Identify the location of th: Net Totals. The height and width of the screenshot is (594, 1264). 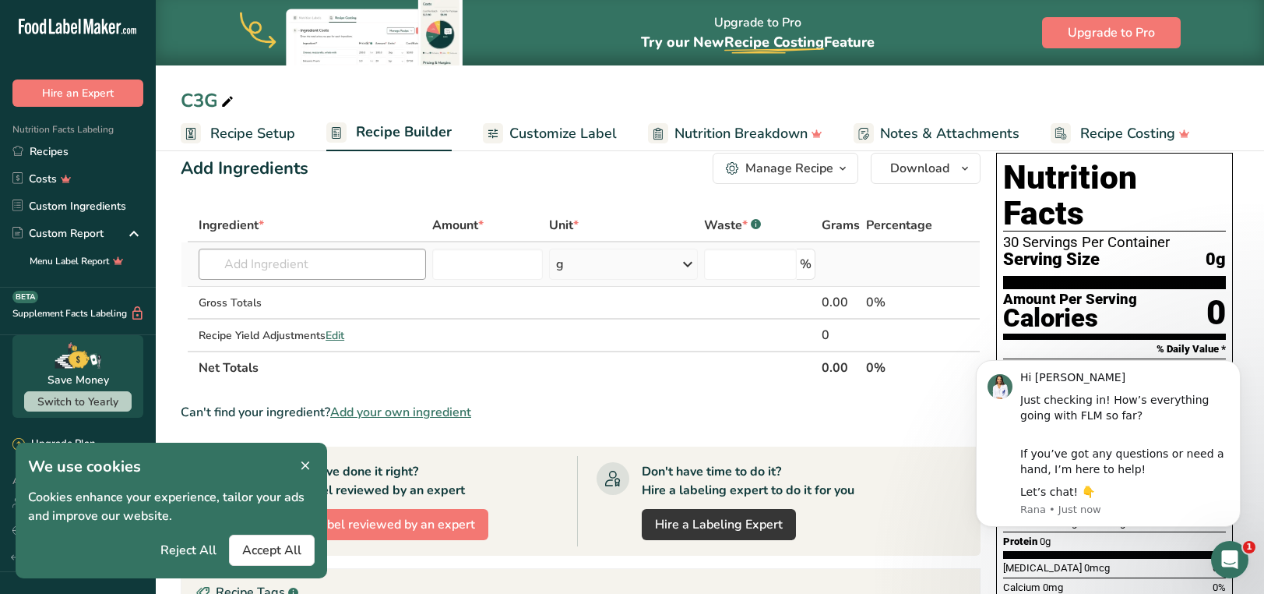
(507, 367).